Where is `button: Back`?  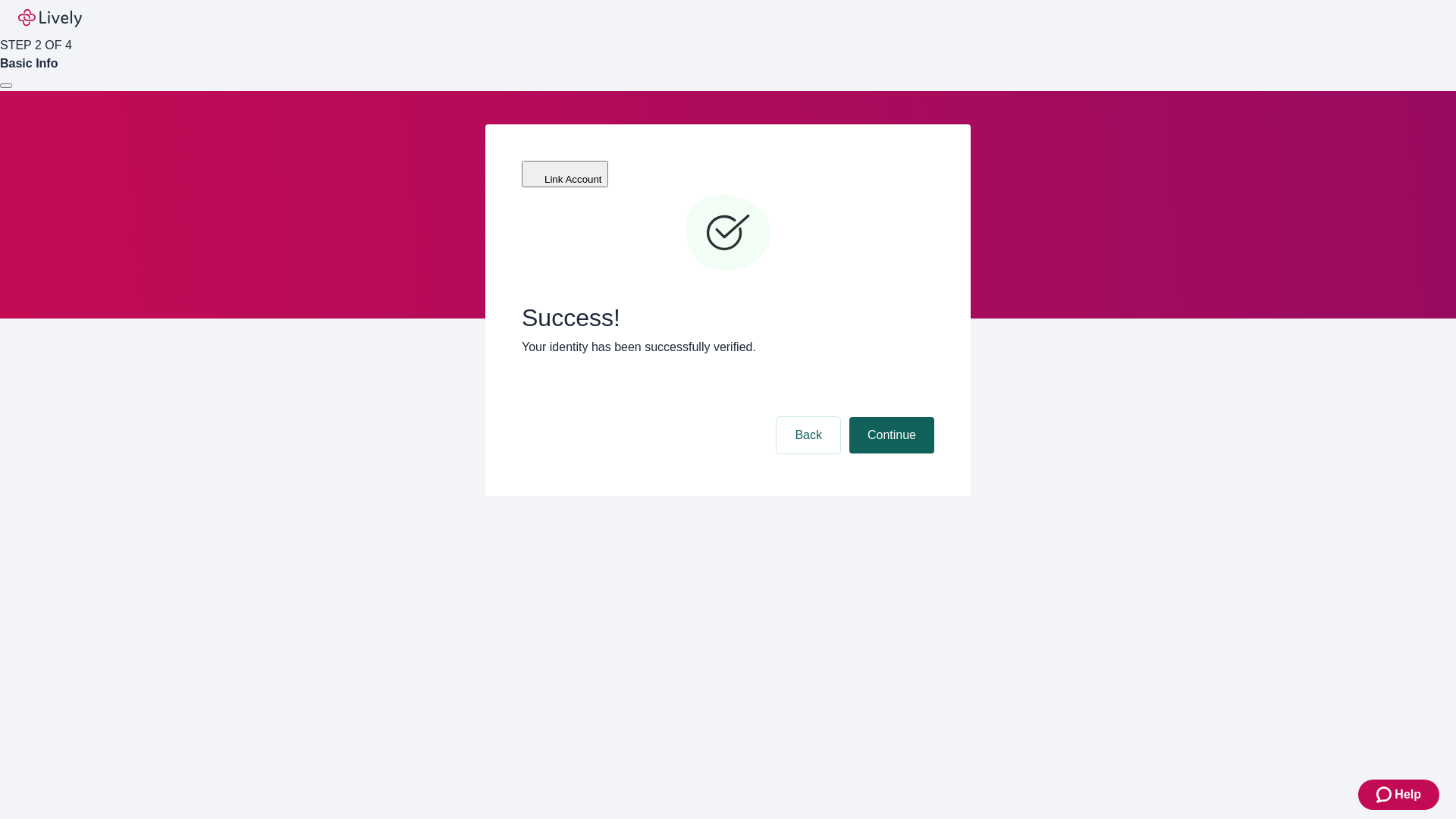
button: Back is located at coordinates (809, 435).